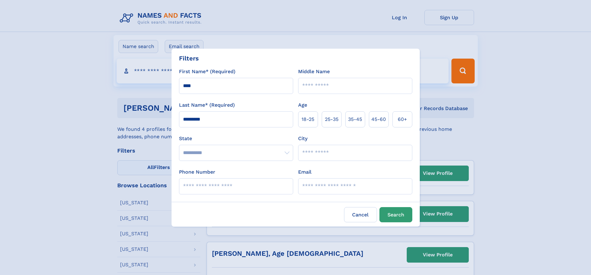 The image size is (591, 275). I want to click on span: 60+, so click(402, 119).